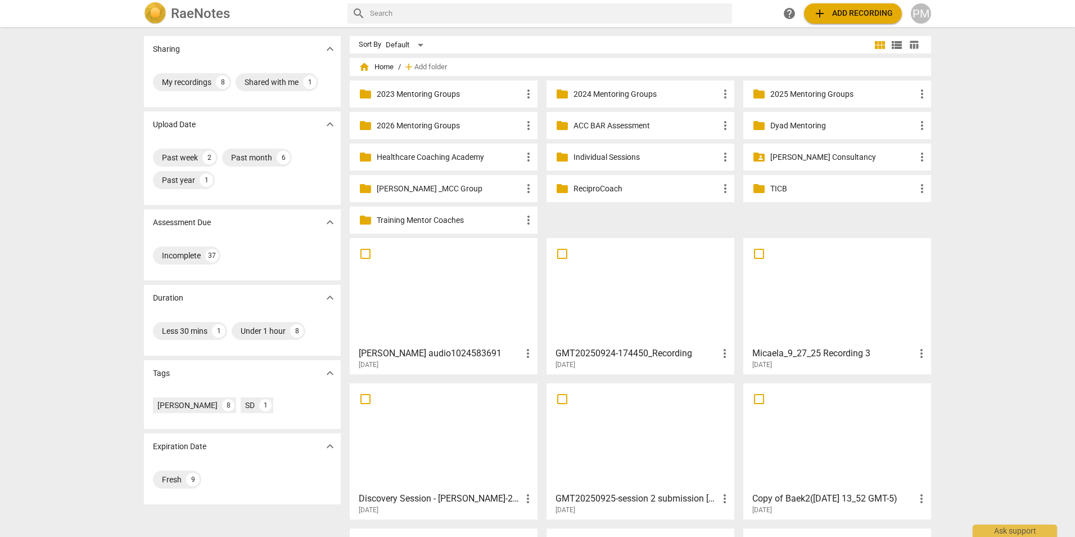  I want to click on p: Expiration Date, so click(179, 446).